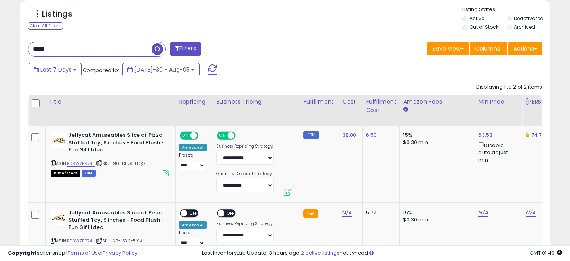  What do you see at coordinates (437, 102) in the screenshot?
I see `div: Amazon Fees` at bounding box center [437, 102].